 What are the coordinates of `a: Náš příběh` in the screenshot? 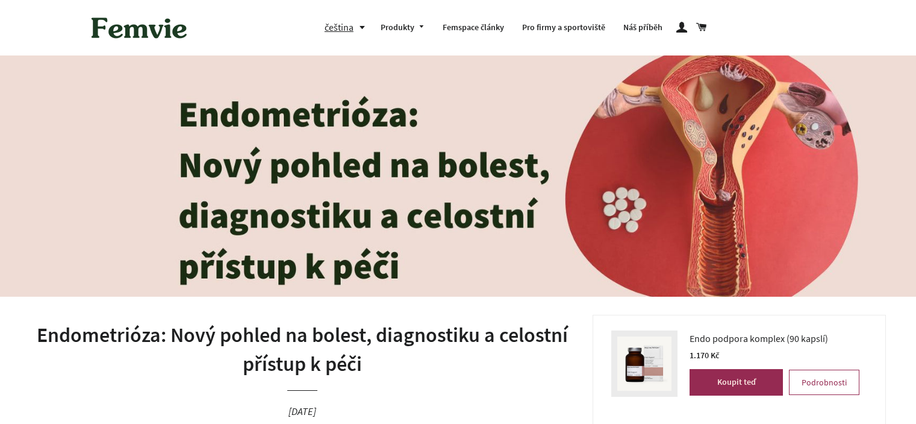 It's located at (643, 28).